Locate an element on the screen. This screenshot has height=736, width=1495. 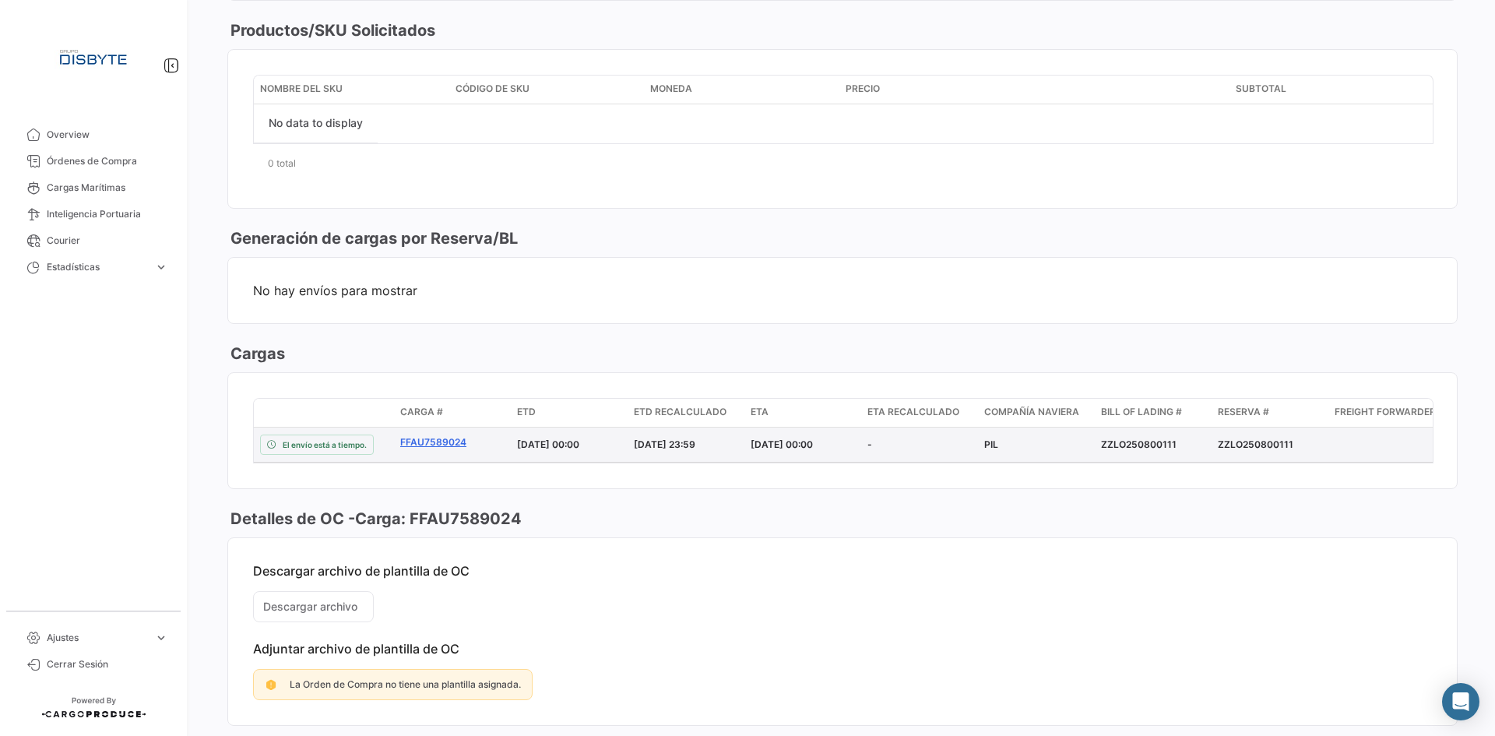
datatable-header-cell: ETD is located at coordinates (569, 413).